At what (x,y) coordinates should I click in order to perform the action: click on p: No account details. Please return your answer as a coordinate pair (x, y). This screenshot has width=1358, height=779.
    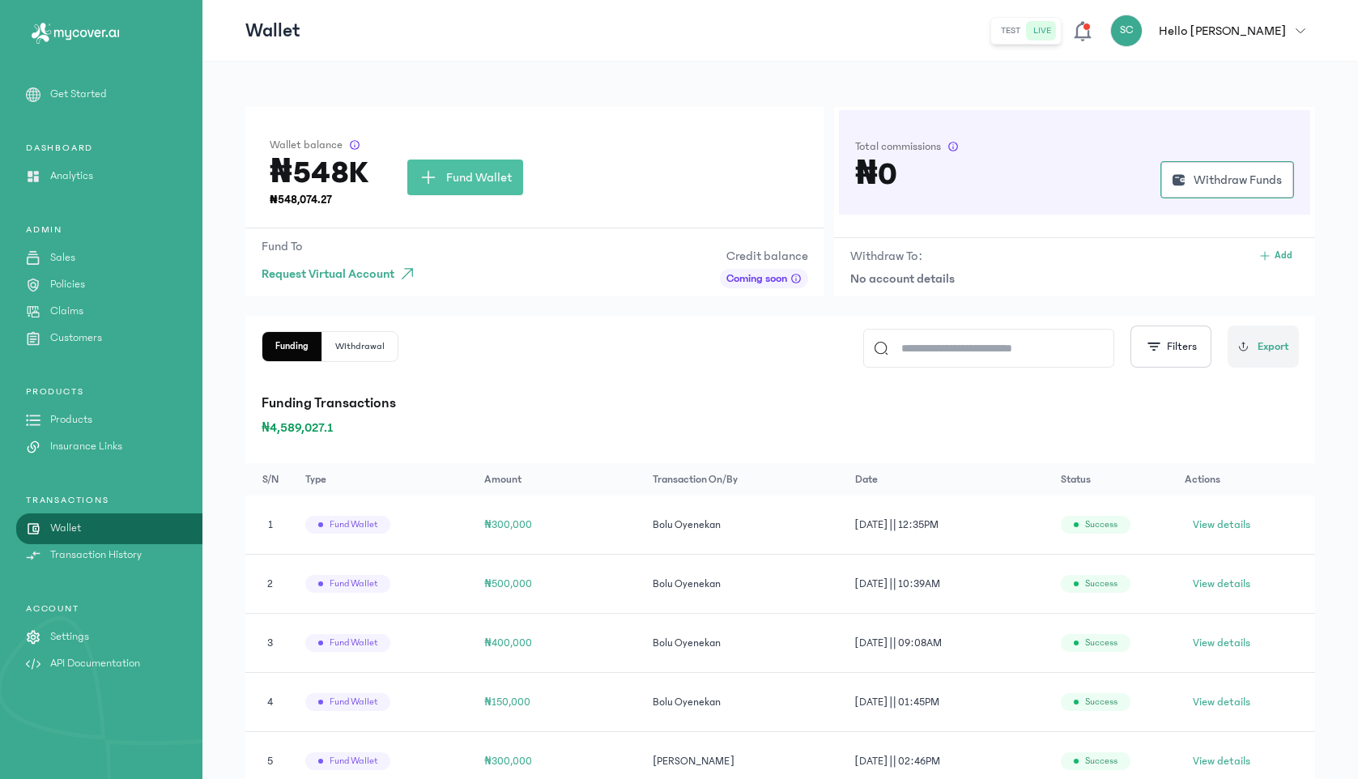
    Looking at the image, I should click on (1075, 279).